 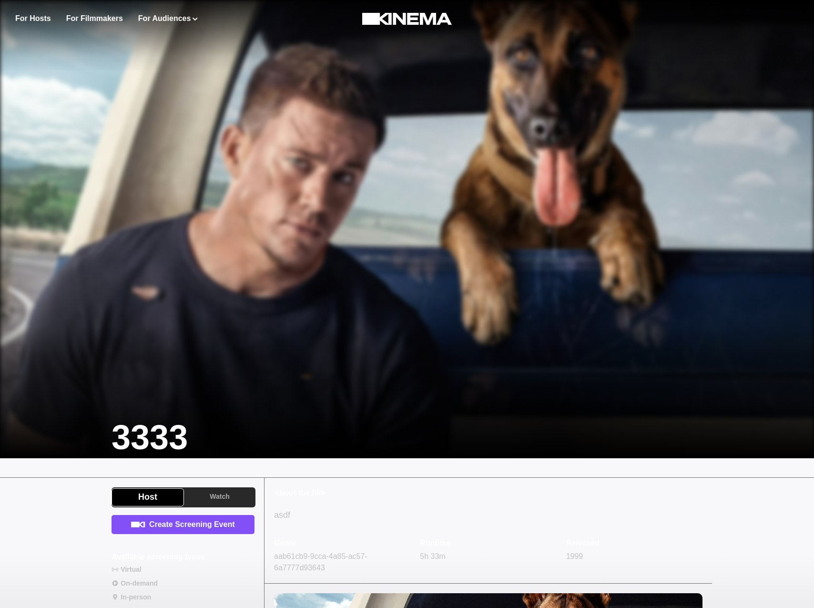 I want to click on a: For Filmmakers, so click(x=94, y=19).